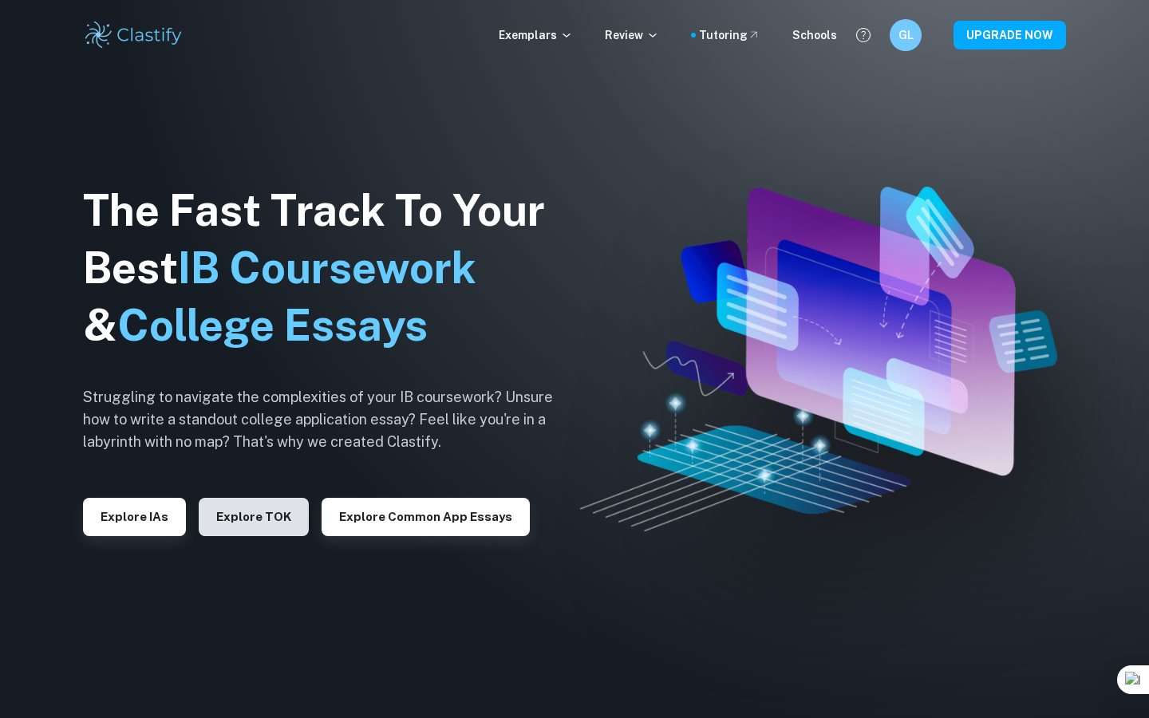 The image size is (1149, 718). I want to click on button: UPGRADE NOW, so click(1009, 35).